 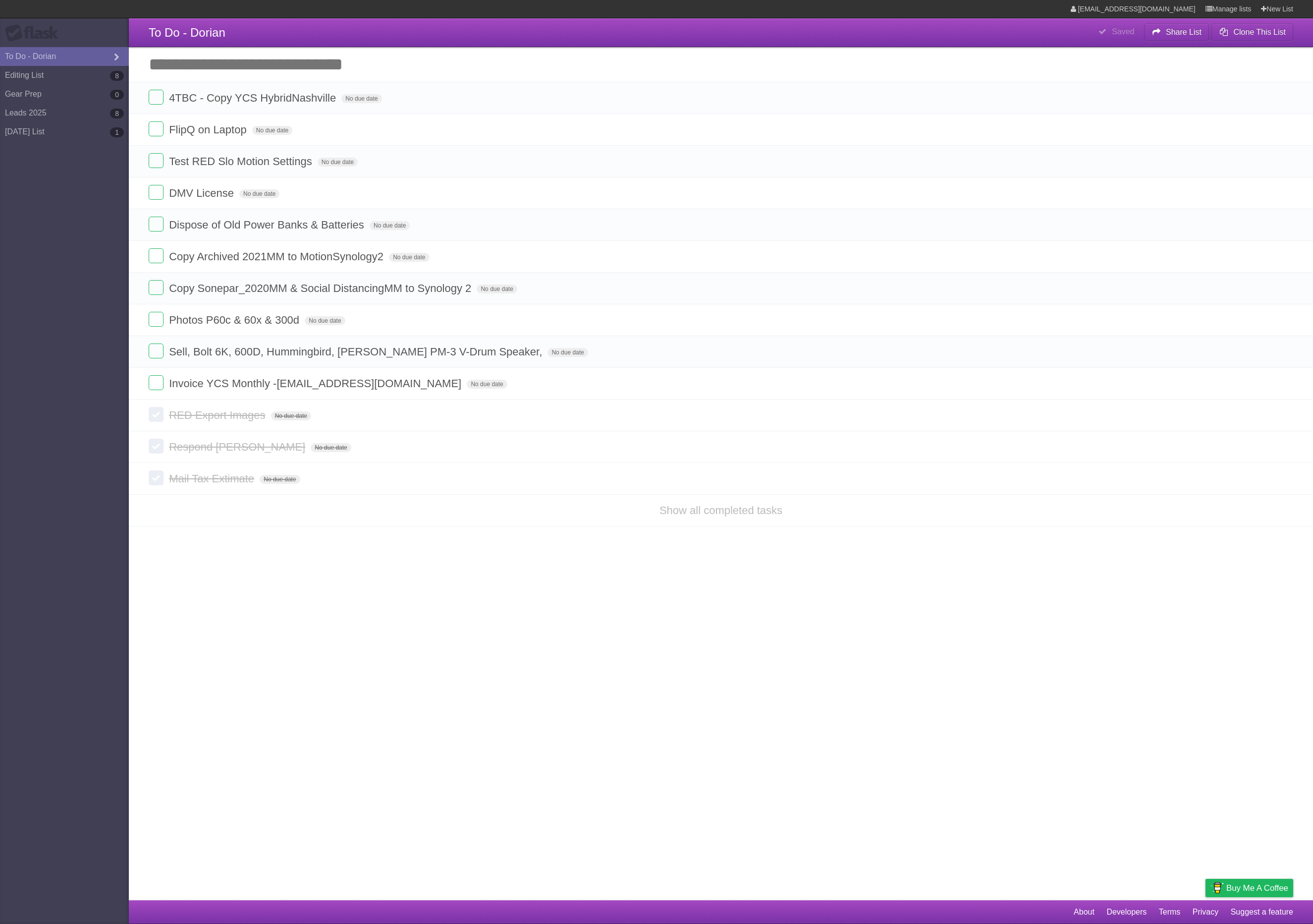 I want to click on span: Test RED Slo Motion Settings, so click(x=242, y=161).